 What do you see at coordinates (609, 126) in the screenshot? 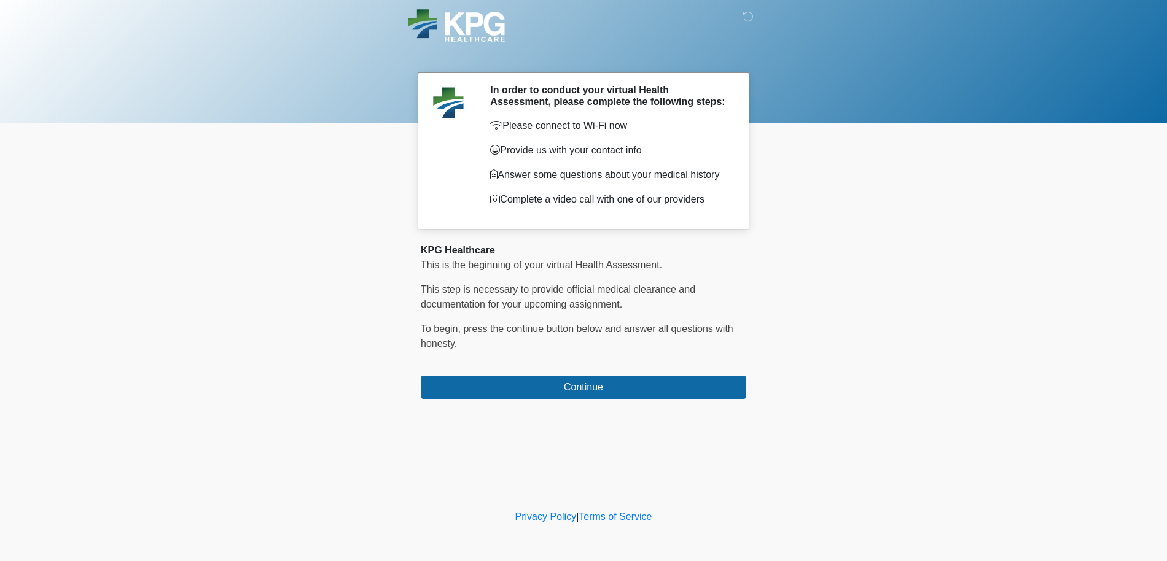
I see `p: Please connect to Wi-Fi now` at bounding box center [609, 126].